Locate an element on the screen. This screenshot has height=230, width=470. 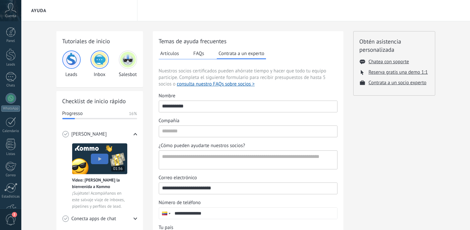
button: Contrata a un experto is located at coordinates (241, 54).